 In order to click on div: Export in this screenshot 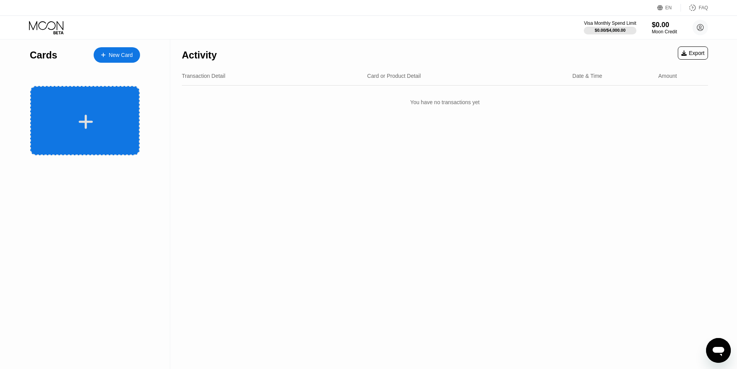, I will do `click(693, 53)`.